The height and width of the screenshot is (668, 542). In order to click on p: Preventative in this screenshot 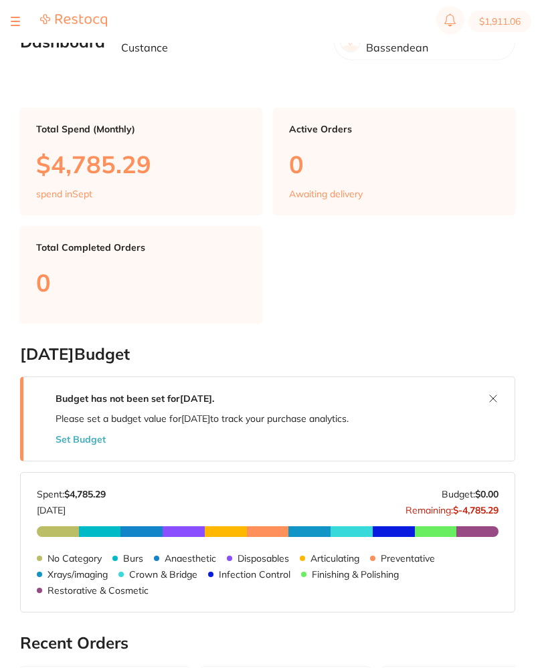, I will do `click(407, 559)`.